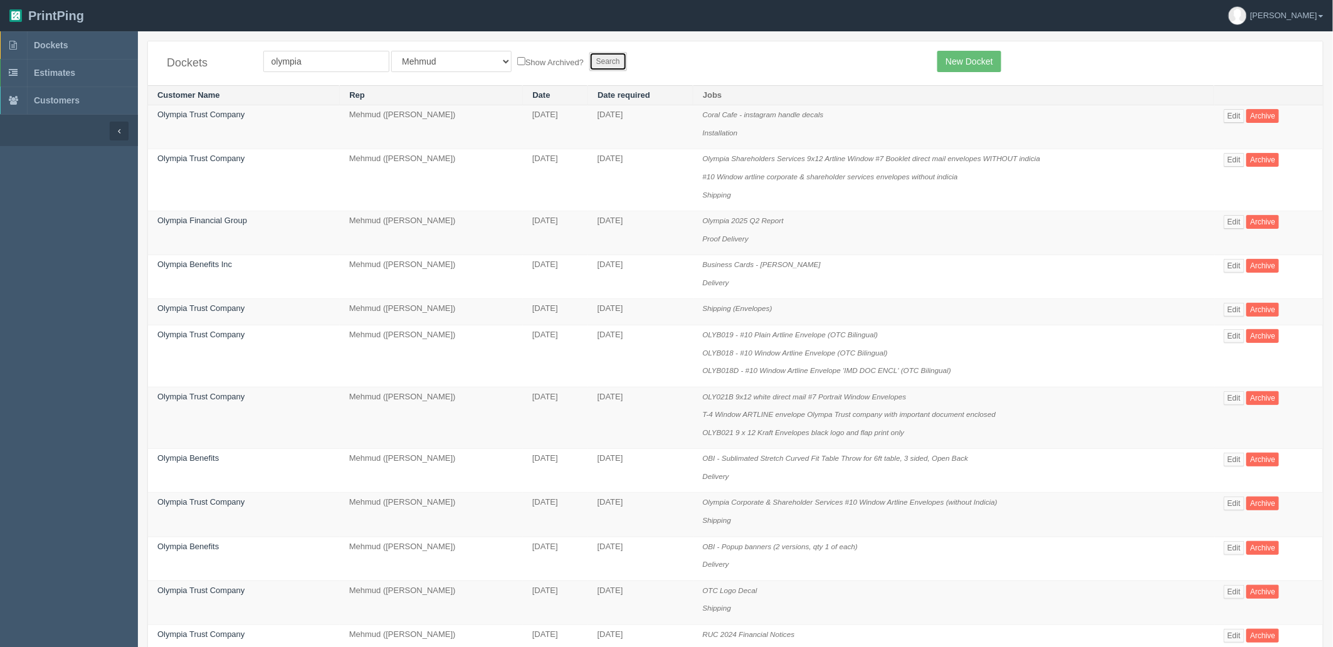 This screenshot has height=647, width=1333. What do you see at coordinates (851, 502) in the screenshot?
I see `i: Olympia Corporate & Shareholder Services #10 Window Artline Envelopes (without Indicia)` at bounding box center [851, 502].